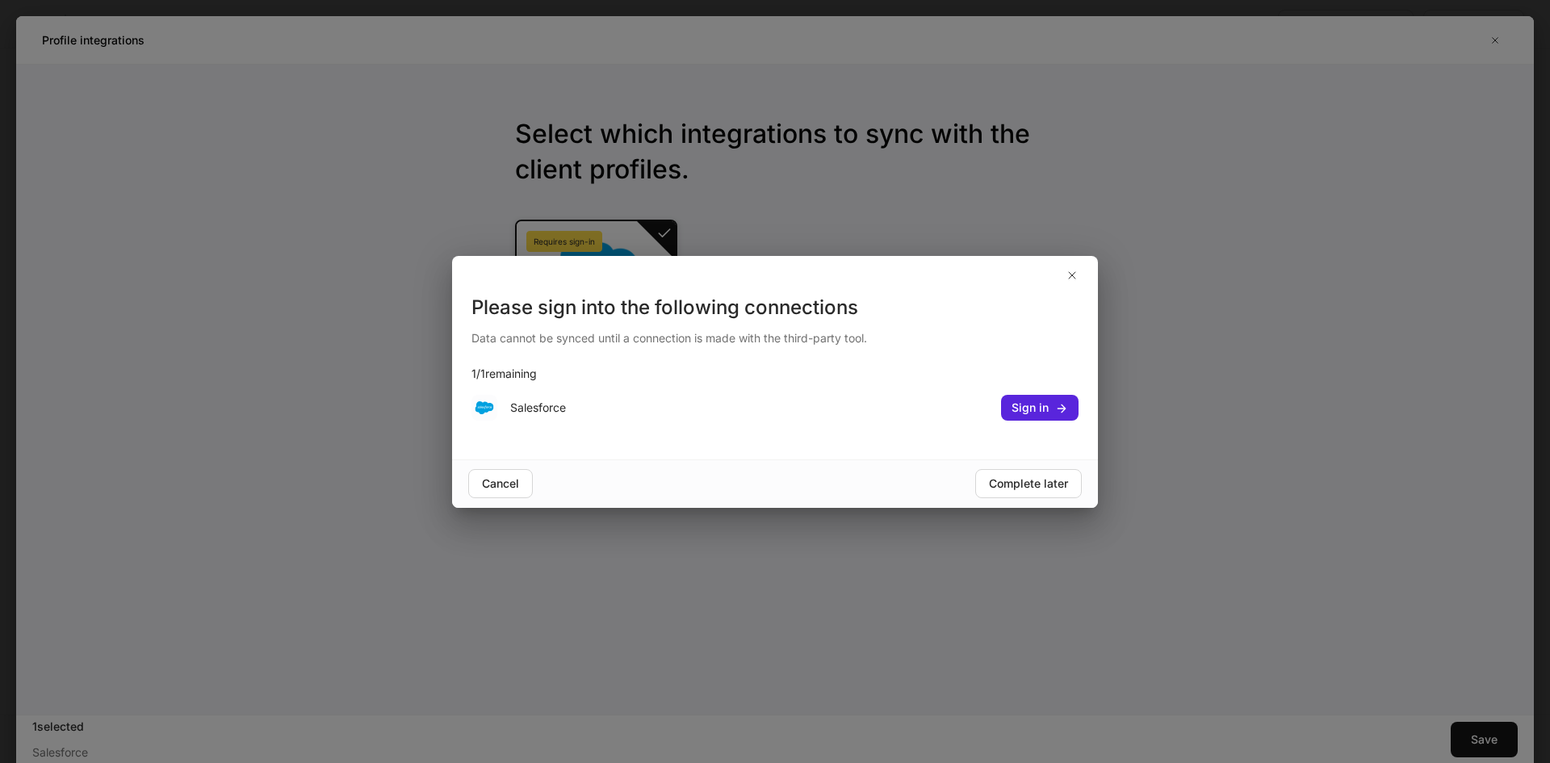  I want to click on div: Complete later, so click(1029, 484).